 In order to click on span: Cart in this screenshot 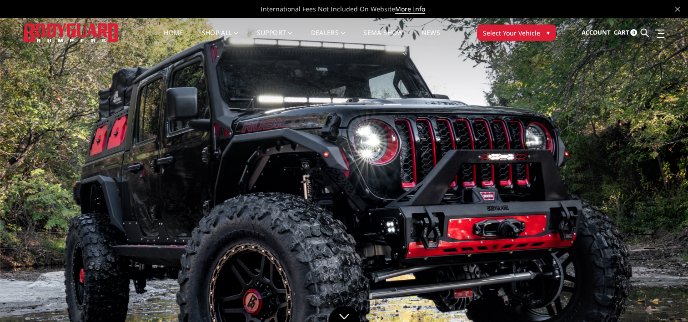, I will do `click(622, 32)`.